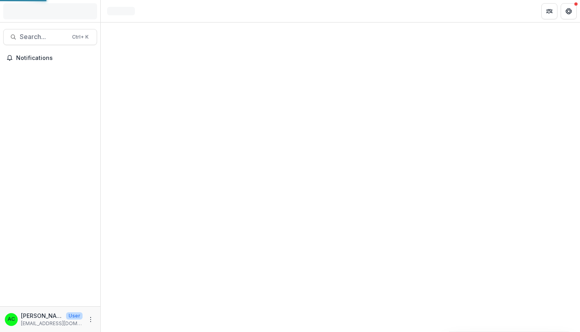 The image size is (580, 332). What do you see at coordinates (91, 320) in the screenshot?
I see `button: More` at bounding box center [91, 320].